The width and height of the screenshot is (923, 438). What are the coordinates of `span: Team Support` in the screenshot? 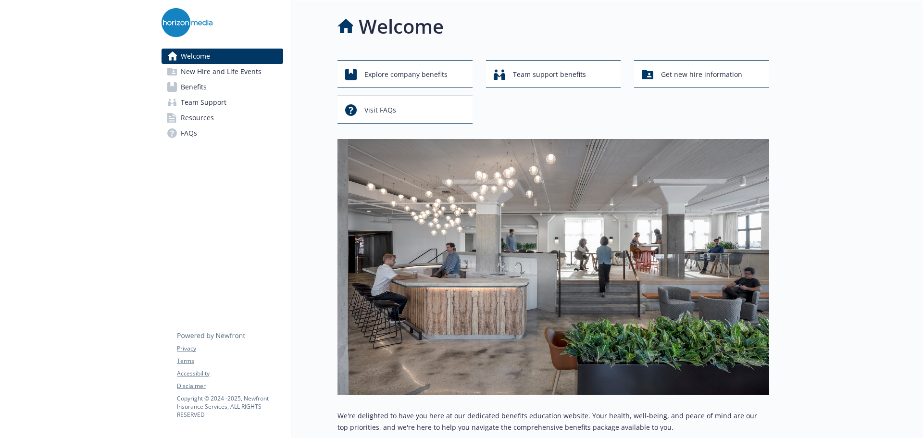 It's located at (203, 102).